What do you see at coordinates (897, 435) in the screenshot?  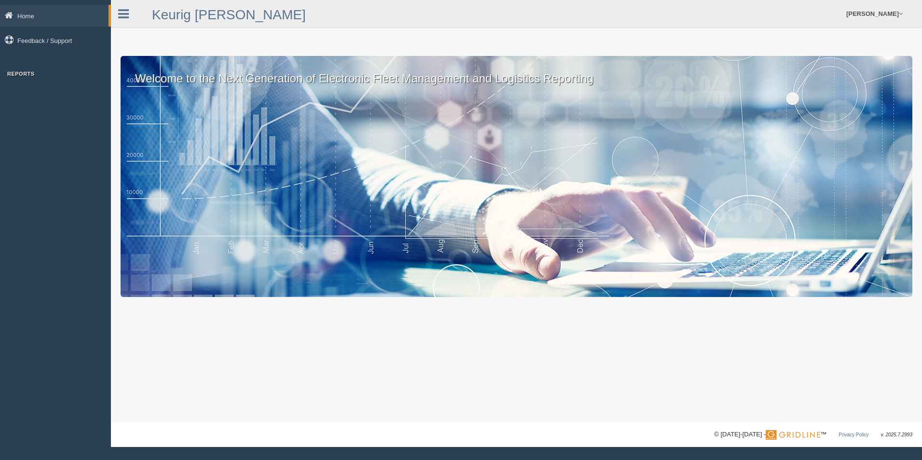 I see `span: v. 2025.7.2993` at bounding box center [897, 435].